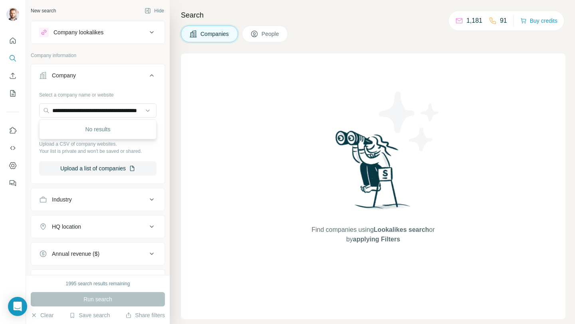  I want to click on button: Feedback, so click(13, 183).